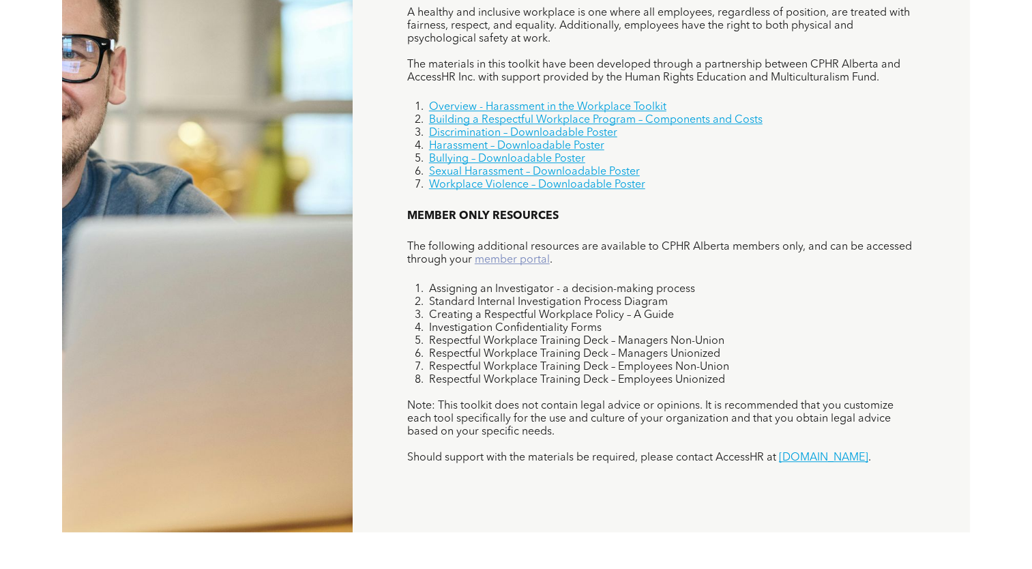 The height and width of the screenshot is (569, 1032). Describe the element at coordinates (534, 172) in the screenshot. I see `a: Sexual Harassment – Downloadable Poster` at that location.